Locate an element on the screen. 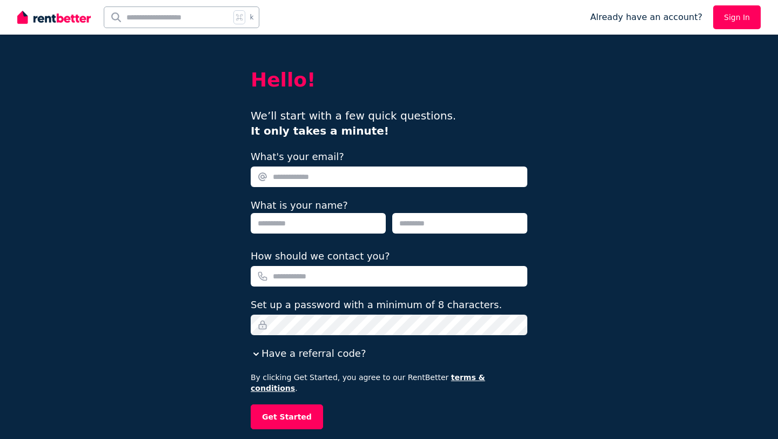 The width and height of the screenshot is (778, 439). img: RentBetter is located at coordinates (54, 17).